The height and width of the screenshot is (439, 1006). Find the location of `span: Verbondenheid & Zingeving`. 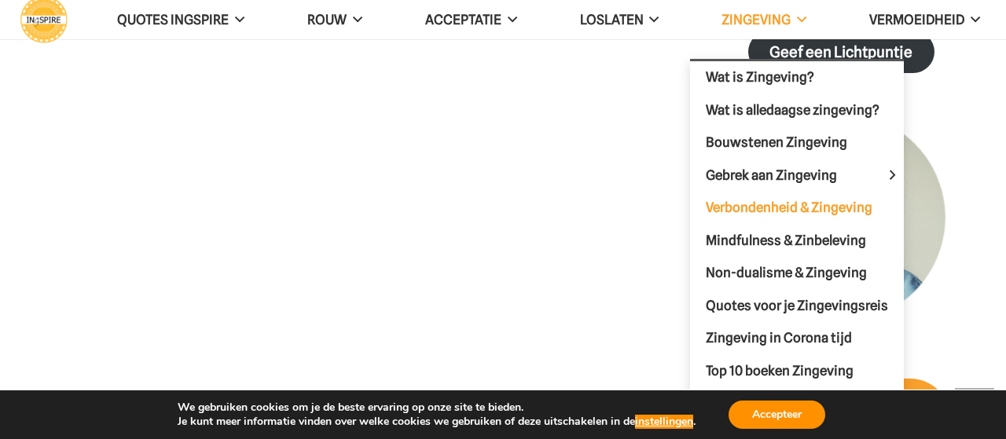

span: Verbondenheid & Zingeving is located at coordinates (789, 207).